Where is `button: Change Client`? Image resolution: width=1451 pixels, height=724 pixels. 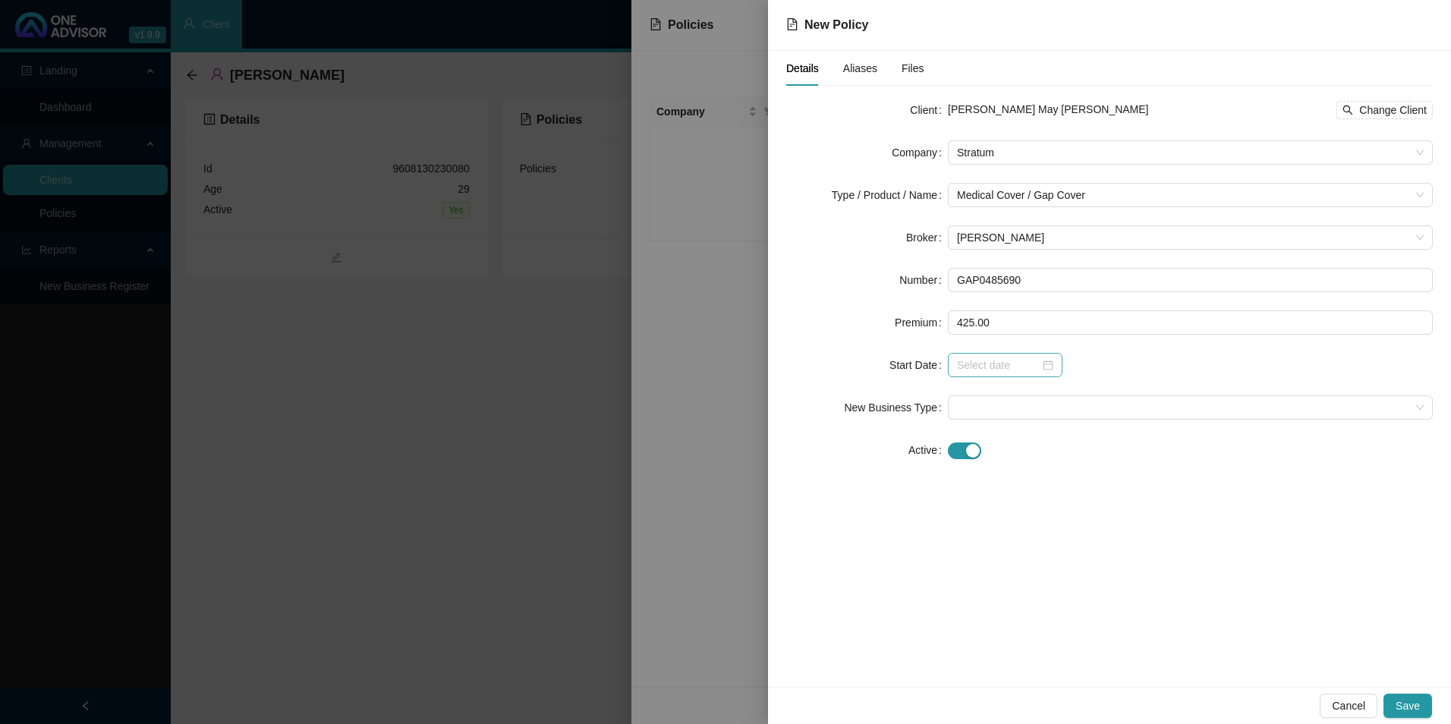
button: Change Client is located at coordinates (1385, 110).